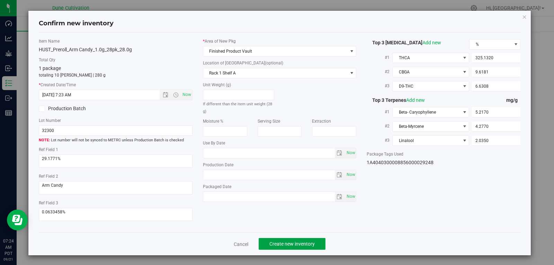  What do you see at coordinates (275, 73) in the screenshot?
I see `span: Rack 1 Shelf A` at bounding box center [275, 73].